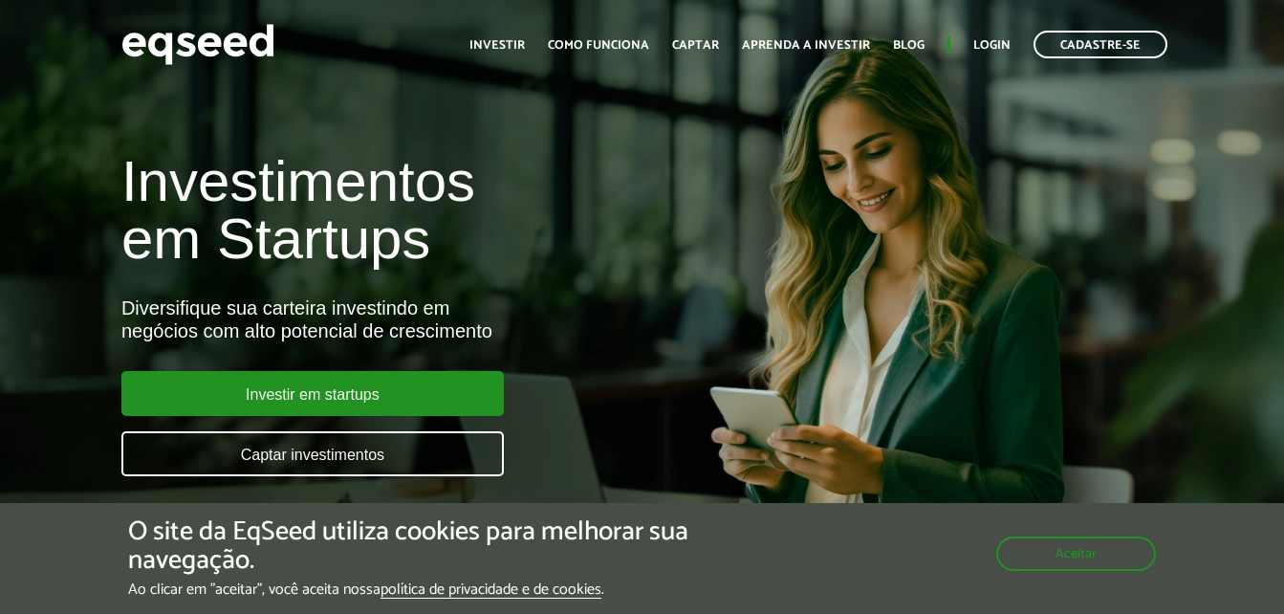 The width and height of the screenshot is (1284, 614). What do you see at coordinates (598, 45) in the screenshot?
I see `a: Como funciona` at bounding box center [598, 45].